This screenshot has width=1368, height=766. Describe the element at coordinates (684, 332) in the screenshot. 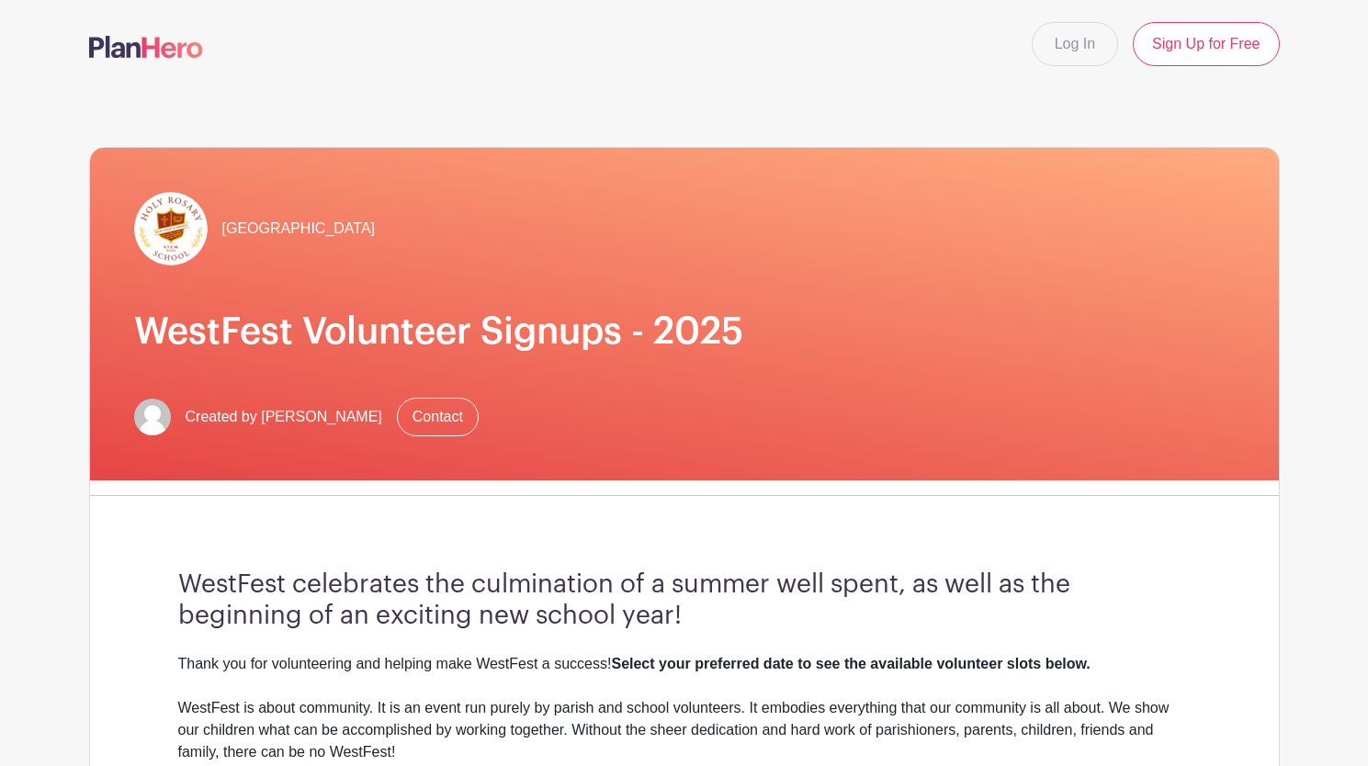

I see `h1: WestFest Volunteer Signups - 2025` at that location.